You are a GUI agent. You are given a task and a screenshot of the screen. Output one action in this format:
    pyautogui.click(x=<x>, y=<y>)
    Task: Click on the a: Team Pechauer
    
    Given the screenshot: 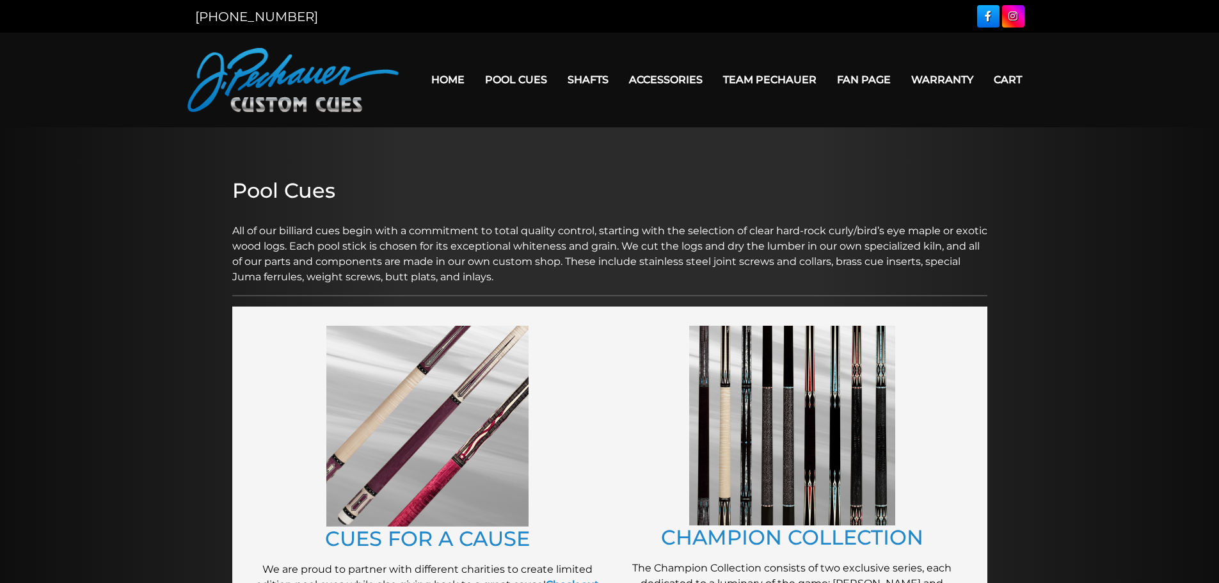 What is the action you would take?
    pyautogui.click(x=770, y=79)
    